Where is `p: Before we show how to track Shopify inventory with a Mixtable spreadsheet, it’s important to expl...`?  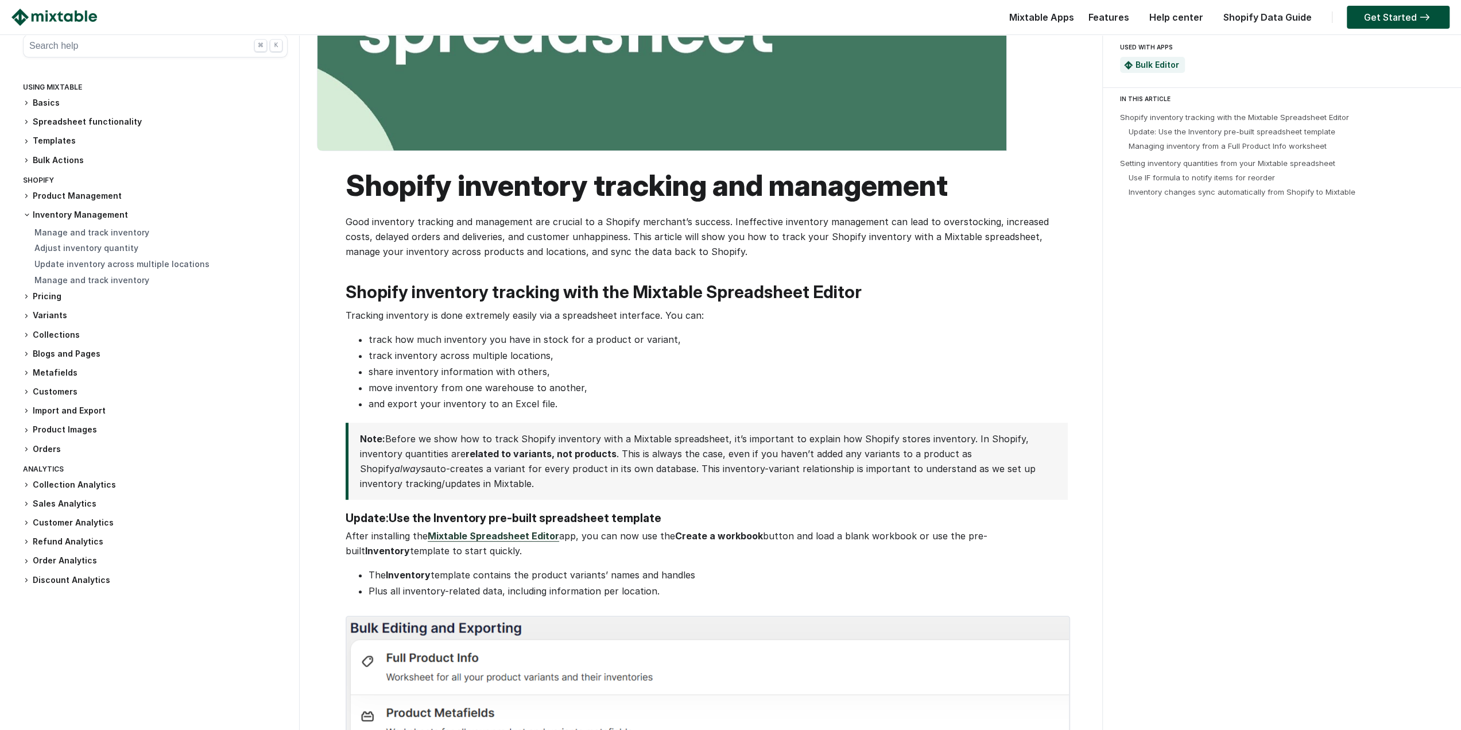
p: Before we show how to track Shopify inventory with a Mixtable spreadsheet, it’s important to expl... is located at coordinates (705, 461).